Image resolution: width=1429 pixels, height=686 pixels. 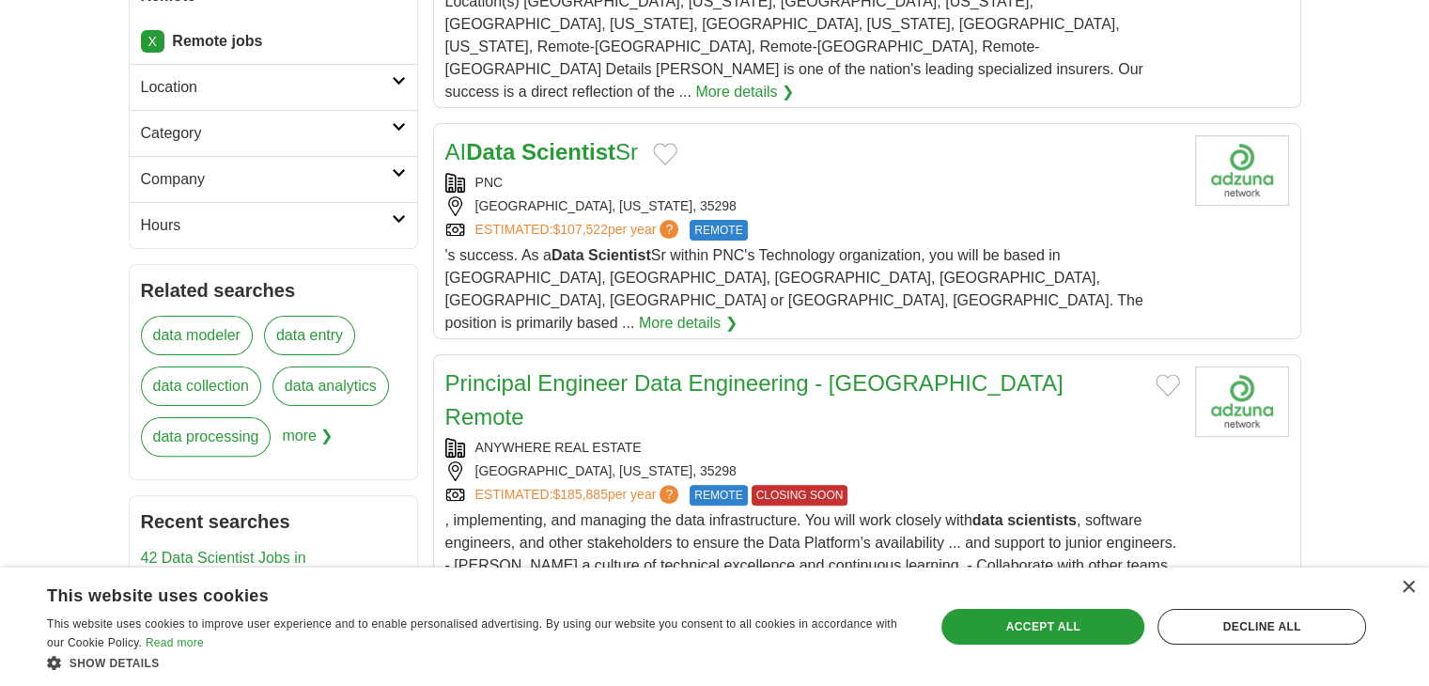 I want to click on a: data analytics, so click(x=331, y=386).